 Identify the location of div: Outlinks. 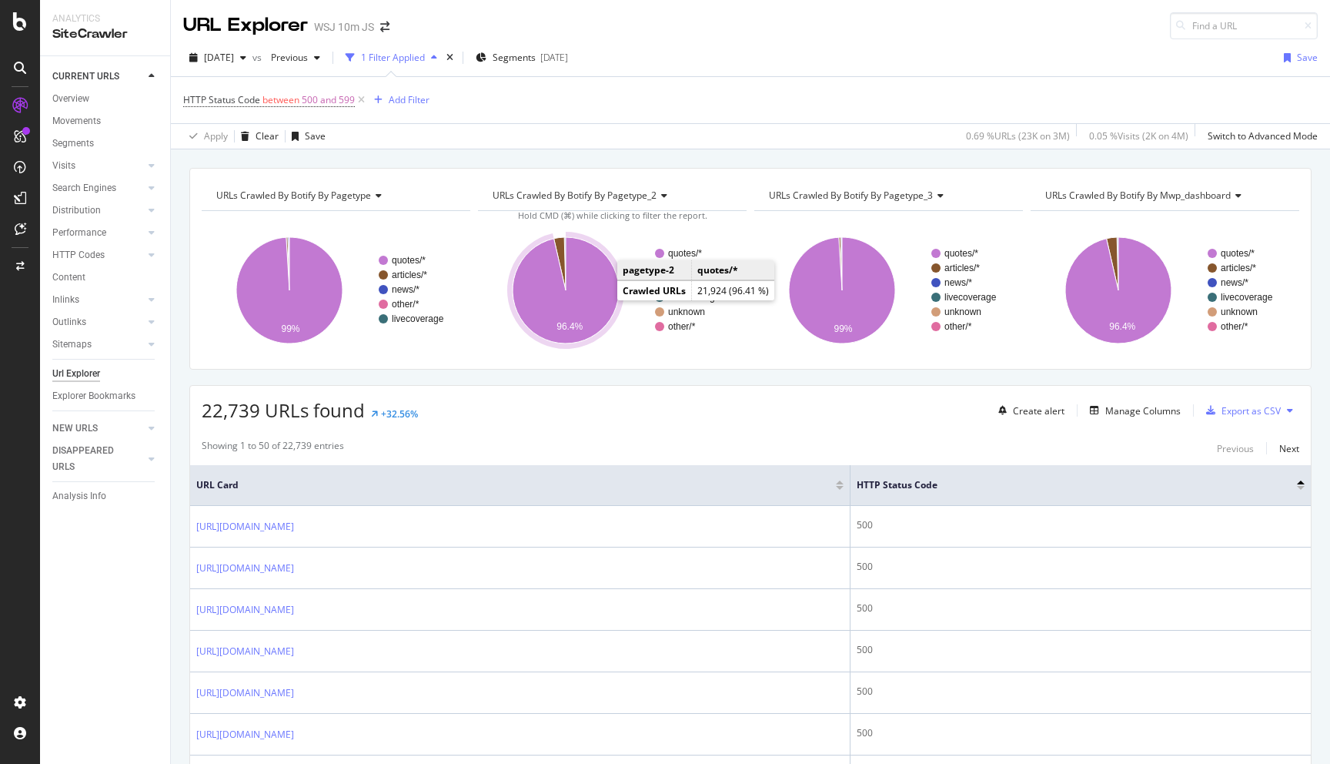
(69, 322).